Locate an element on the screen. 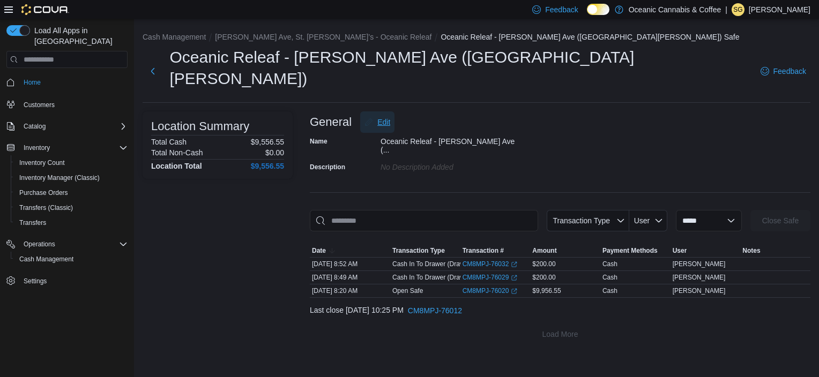 This screenshot has width=819, height=377. div: No Description added is located at coordinates (452, 165).